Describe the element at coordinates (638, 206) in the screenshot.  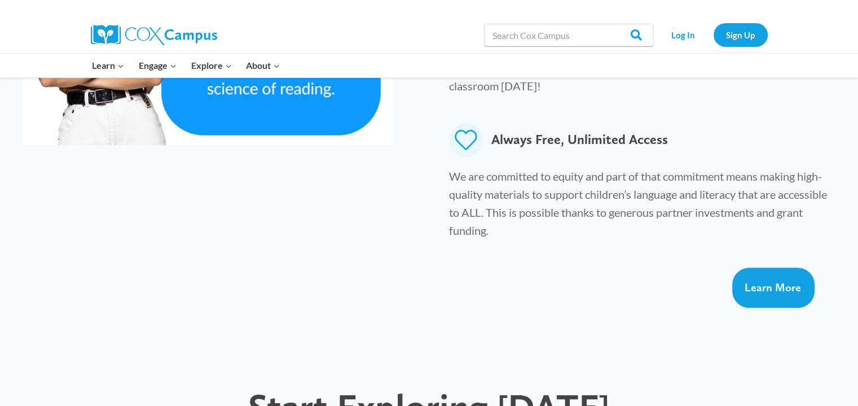
I see `p: We are committed to equity and part of that commitment means making high-quality materials to sup...` at that location.